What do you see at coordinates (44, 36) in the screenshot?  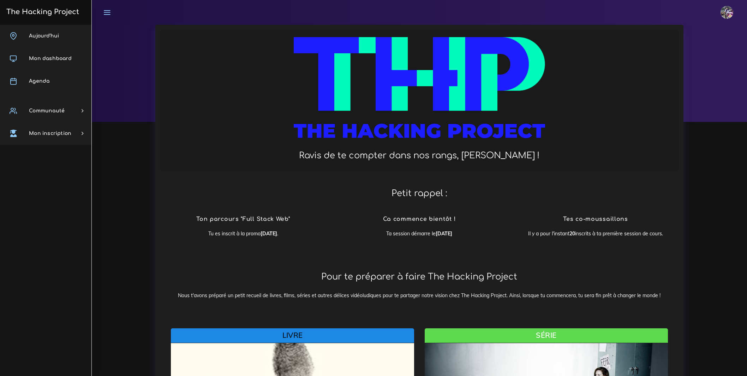 I see `span: Aujourd'hui` at bounding box center [44, 36].